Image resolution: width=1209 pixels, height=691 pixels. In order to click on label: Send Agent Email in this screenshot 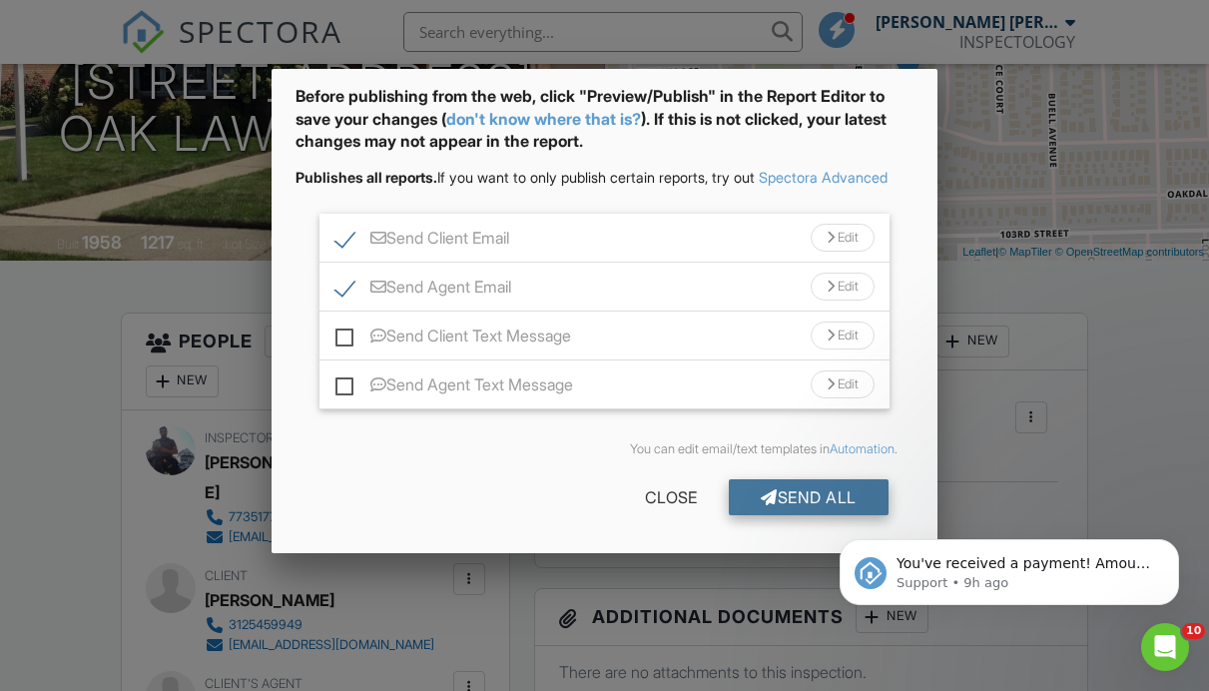, I will do `click(423, 290)`.